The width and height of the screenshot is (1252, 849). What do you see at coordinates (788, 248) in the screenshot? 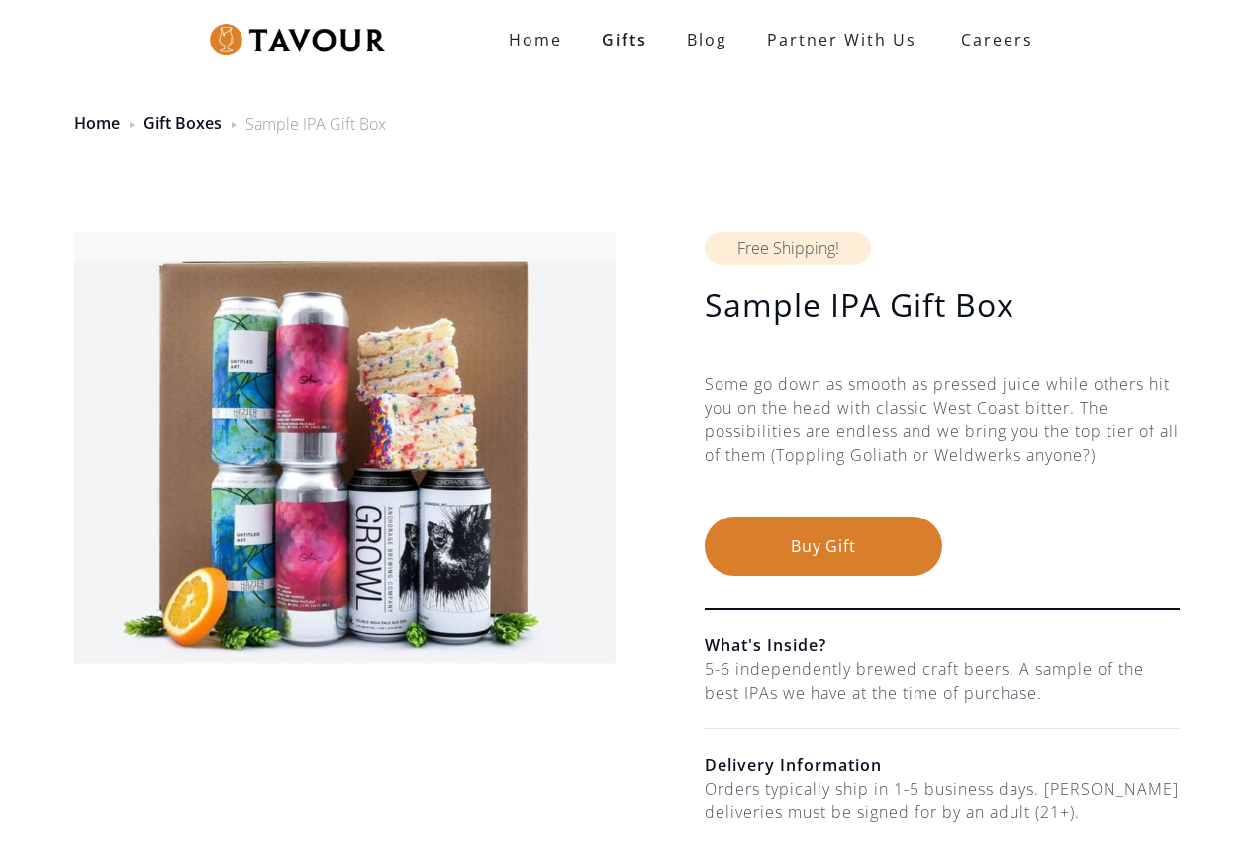
I see `div: Free Shipping!` at bounding box center [788, 248].